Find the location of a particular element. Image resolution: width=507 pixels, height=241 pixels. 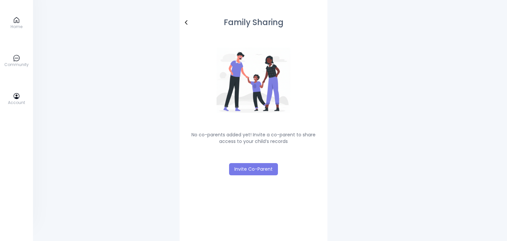

p: Community is located at coordinates (17, 65).